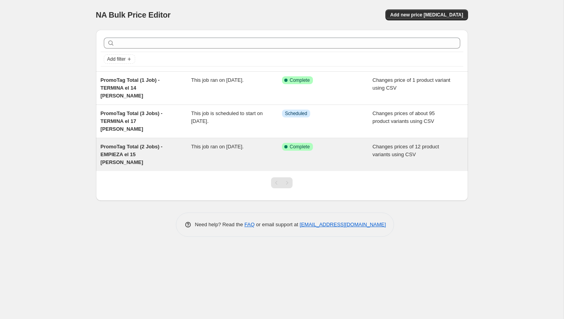  I want to click on button: Add filter, so click(120, 59).